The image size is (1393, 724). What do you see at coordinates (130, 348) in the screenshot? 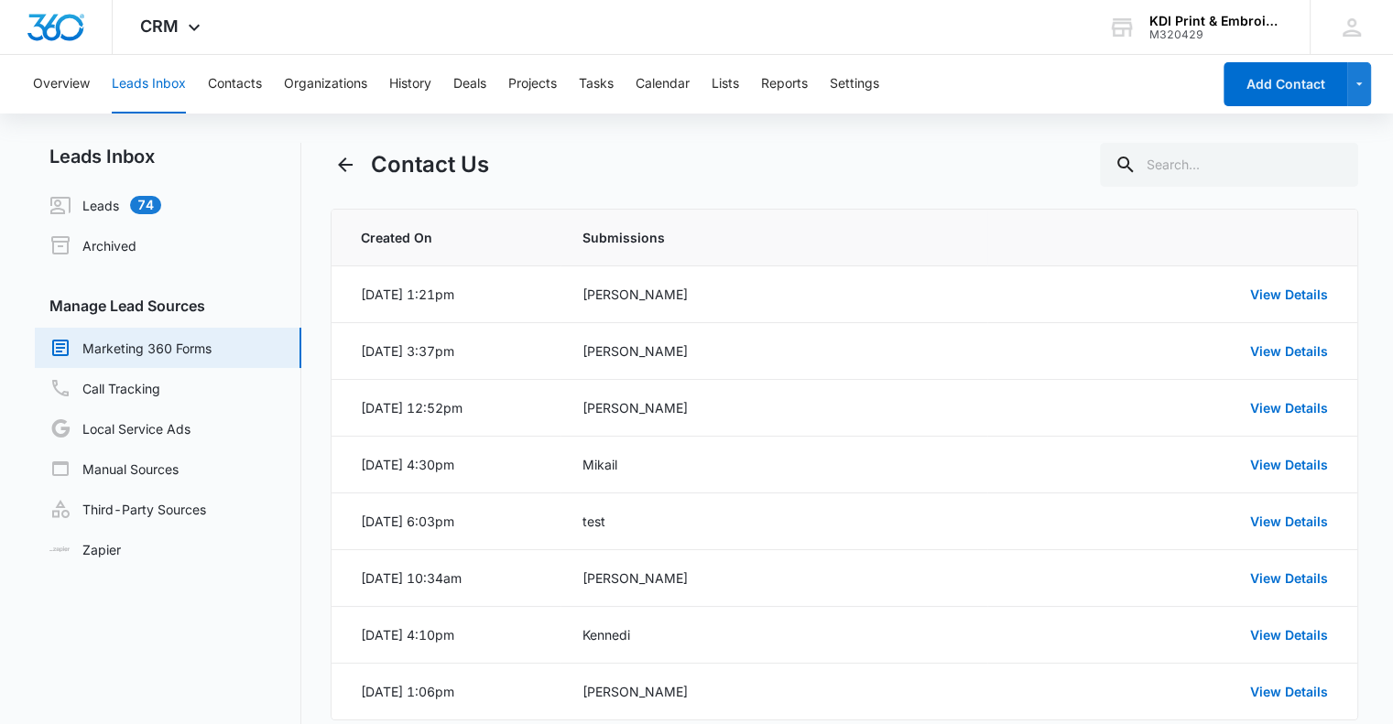
I see `a: Marketing 360 Forms` at bounding box center [130, 348].